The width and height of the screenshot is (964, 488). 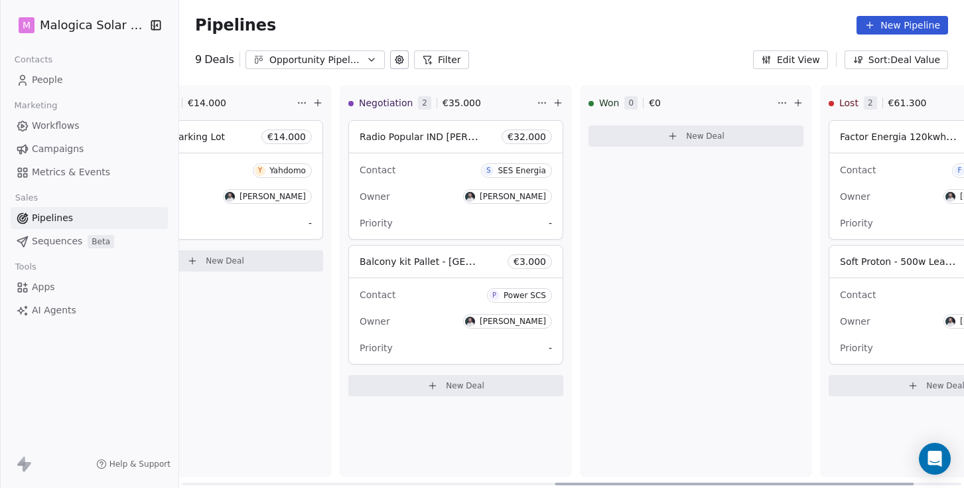 What do you see at coordinates (287, 171) in the screenshot?
I see `div: Yahdomo` at bounding box center [287, 171].